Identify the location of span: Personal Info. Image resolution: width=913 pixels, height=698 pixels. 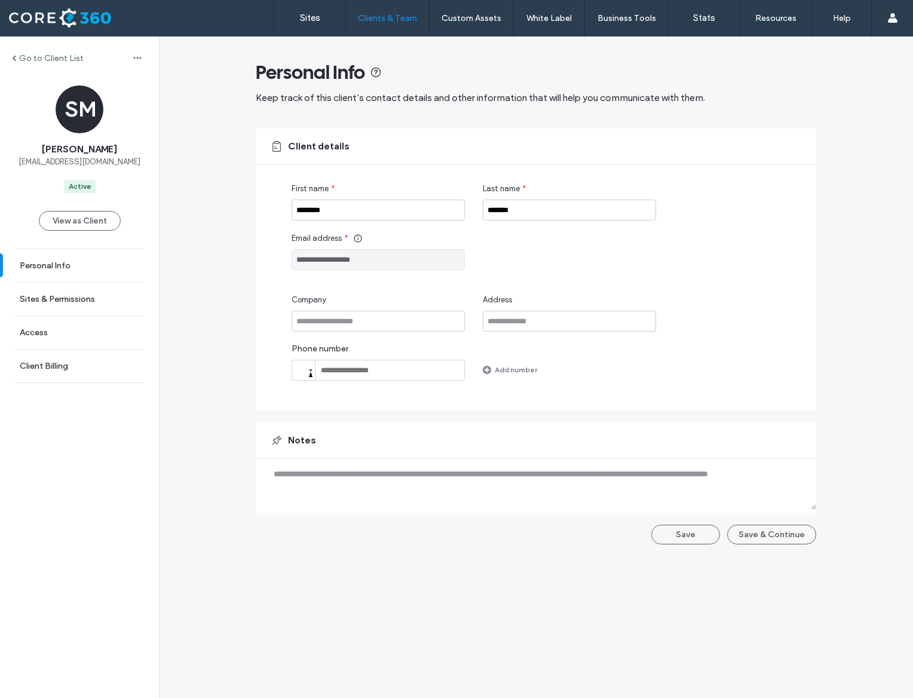
(310, 72).